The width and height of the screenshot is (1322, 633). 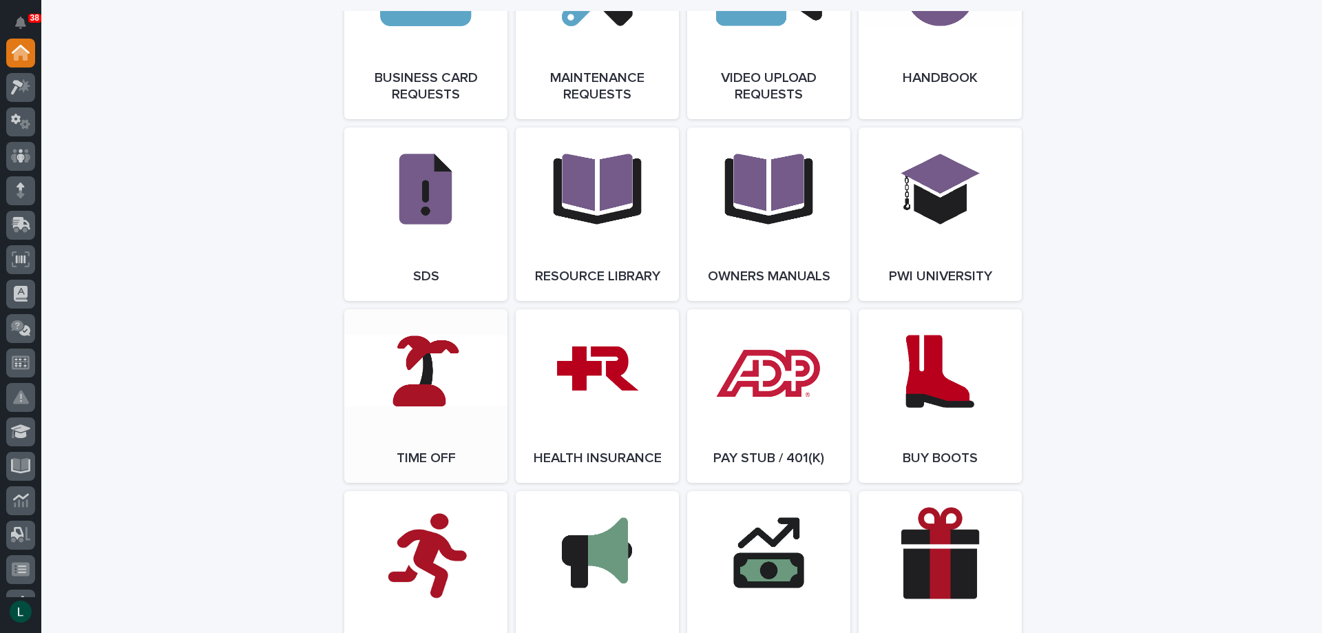 What do you see at coordinates (940, 396) in the screenshot?
I see `a: Buy Boots` at bounding box center [940, 396].